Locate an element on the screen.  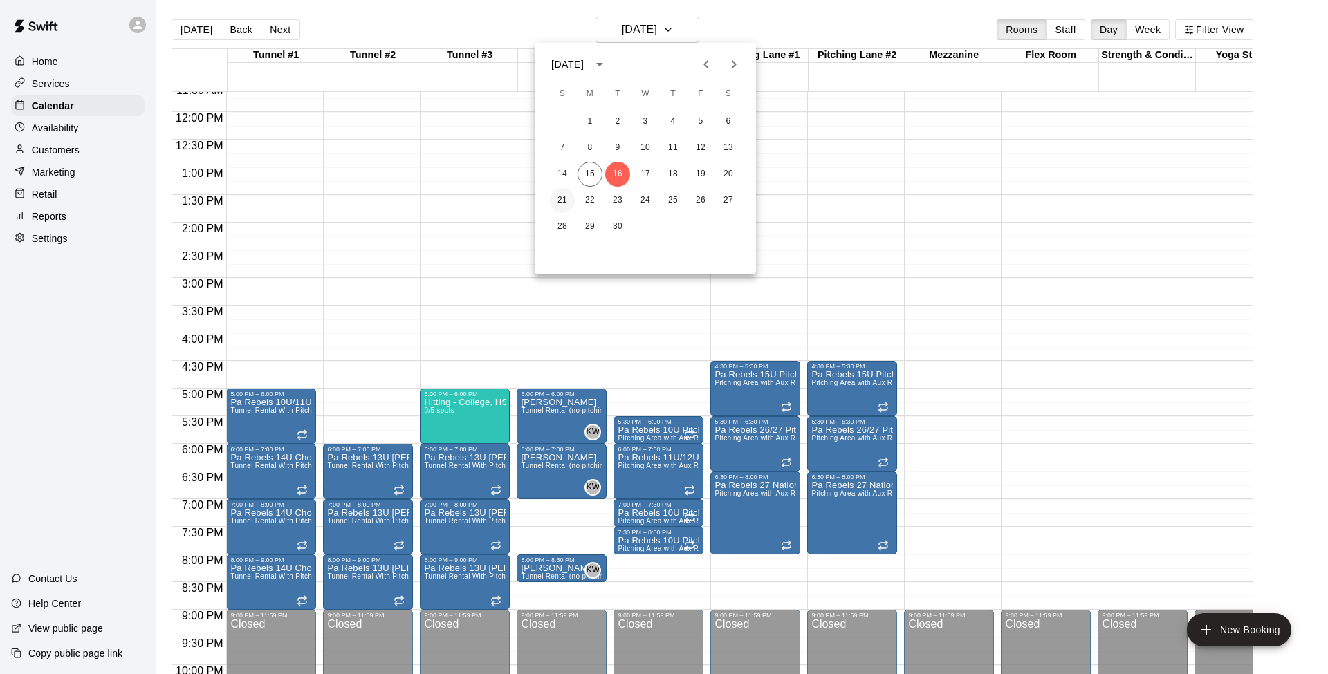
button: 21 is located at coordinates (562, 201).